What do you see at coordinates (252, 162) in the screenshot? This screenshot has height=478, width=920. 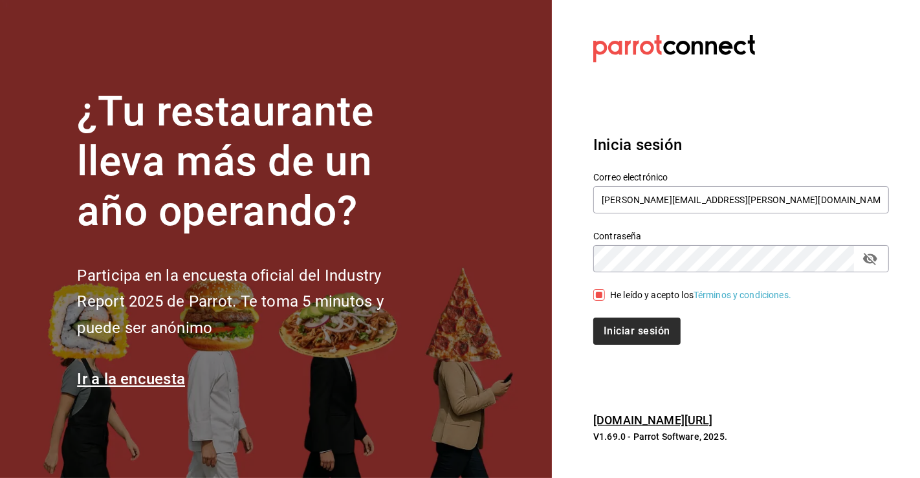 I see `h1: ¿Tu restaurante lleva más de un año operando?` at bounding box center [252, 162].